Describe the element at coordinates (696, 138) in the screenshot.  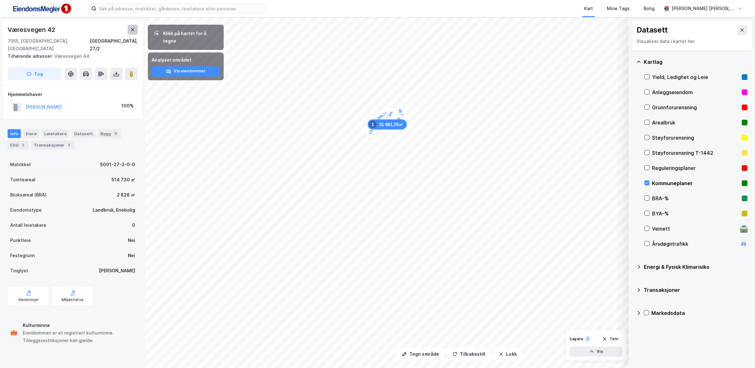
I see `div: Støyforurensning` at that location.